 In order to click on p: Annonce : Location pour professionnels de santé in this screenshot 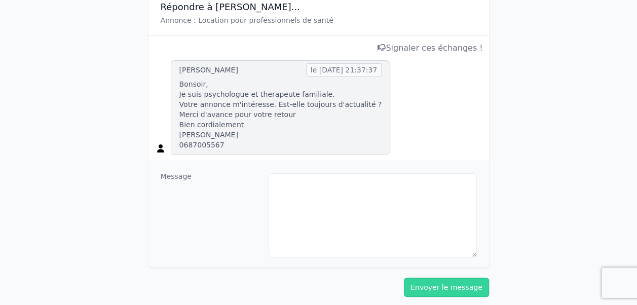, I will do `click(319, 20)`.